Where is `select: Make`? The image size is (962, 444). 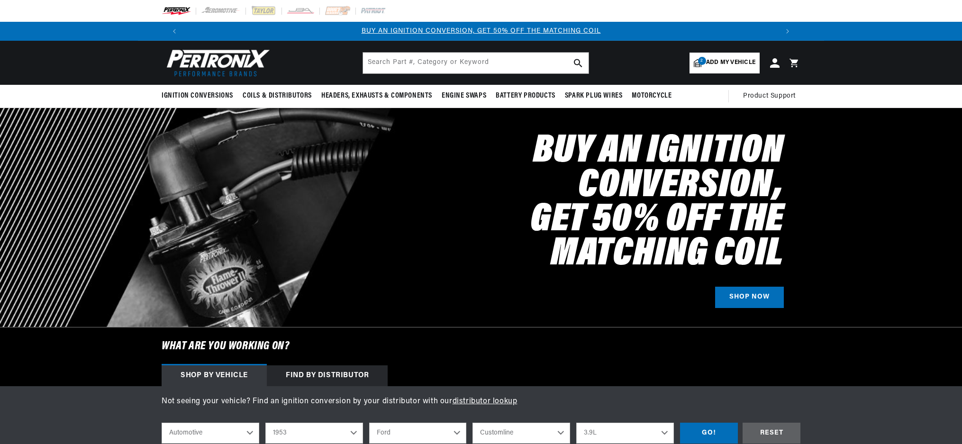 select: Make is located at coordinates (418, 433).